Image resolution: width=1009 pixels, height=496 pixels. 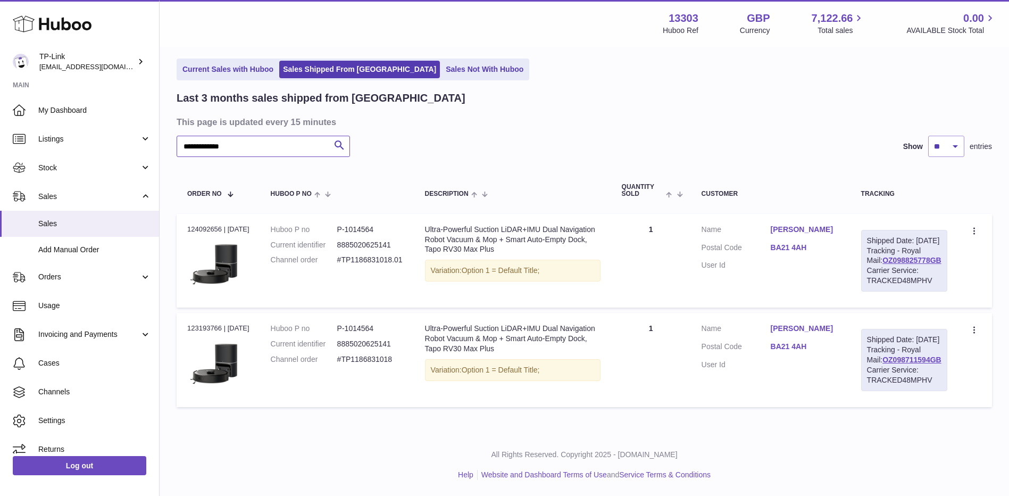 What do you see at coordinates (89, 139) in the screenshot?
I see `span: Listings` at bounding box center [89, 139].